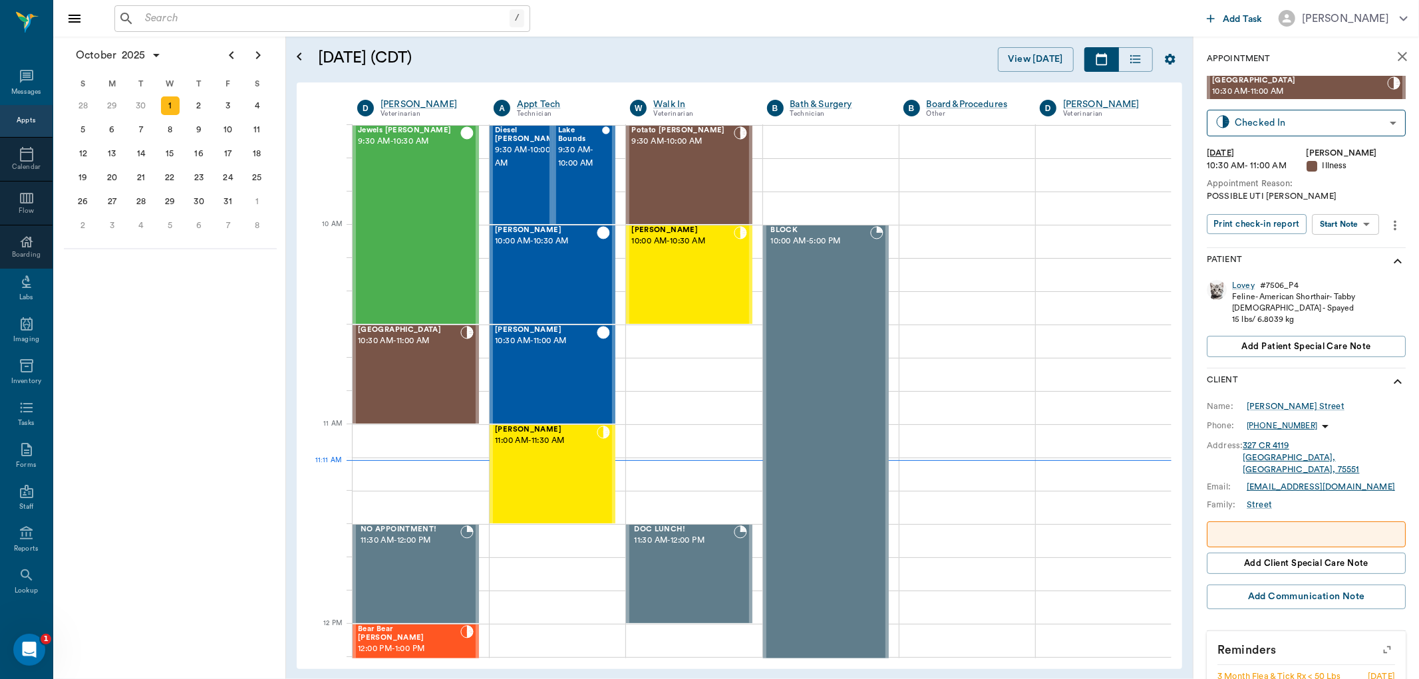  Describe the element at coordinates (1293, 319) in the screenshot. I see `div: 15 lbs / 6.8039 kg` at that location.